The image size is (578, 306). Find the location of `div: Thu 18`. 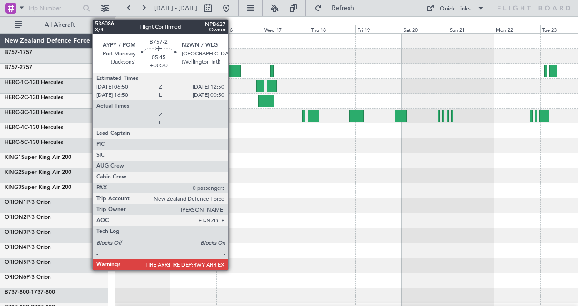

div: Thu 18 is located at coordinates (332, 29).